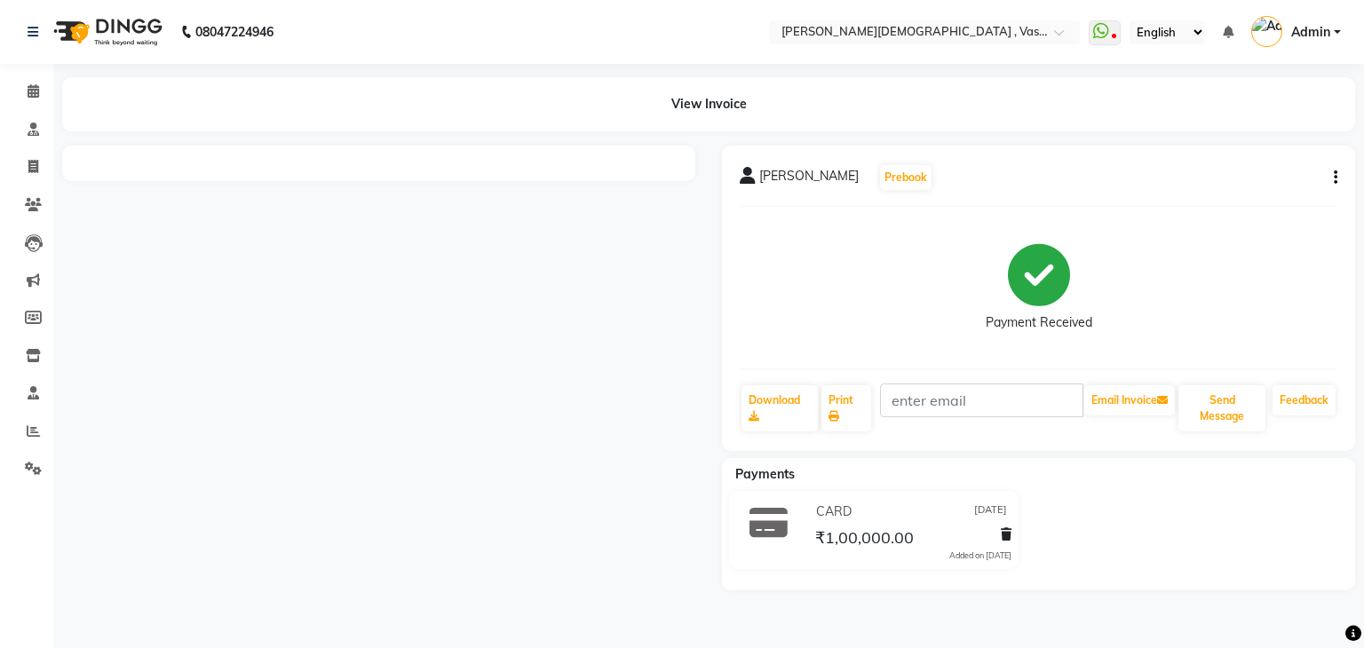  I want to click on input: enter email, so click(981, 400).